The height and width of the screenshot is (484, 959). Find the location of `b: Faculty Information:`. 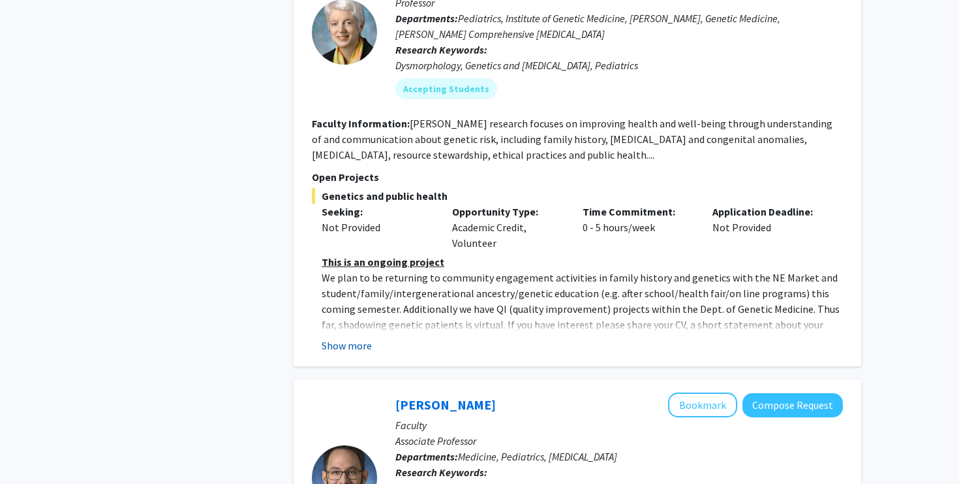

b: Faculty Information: is located at coordinates (361, 123).